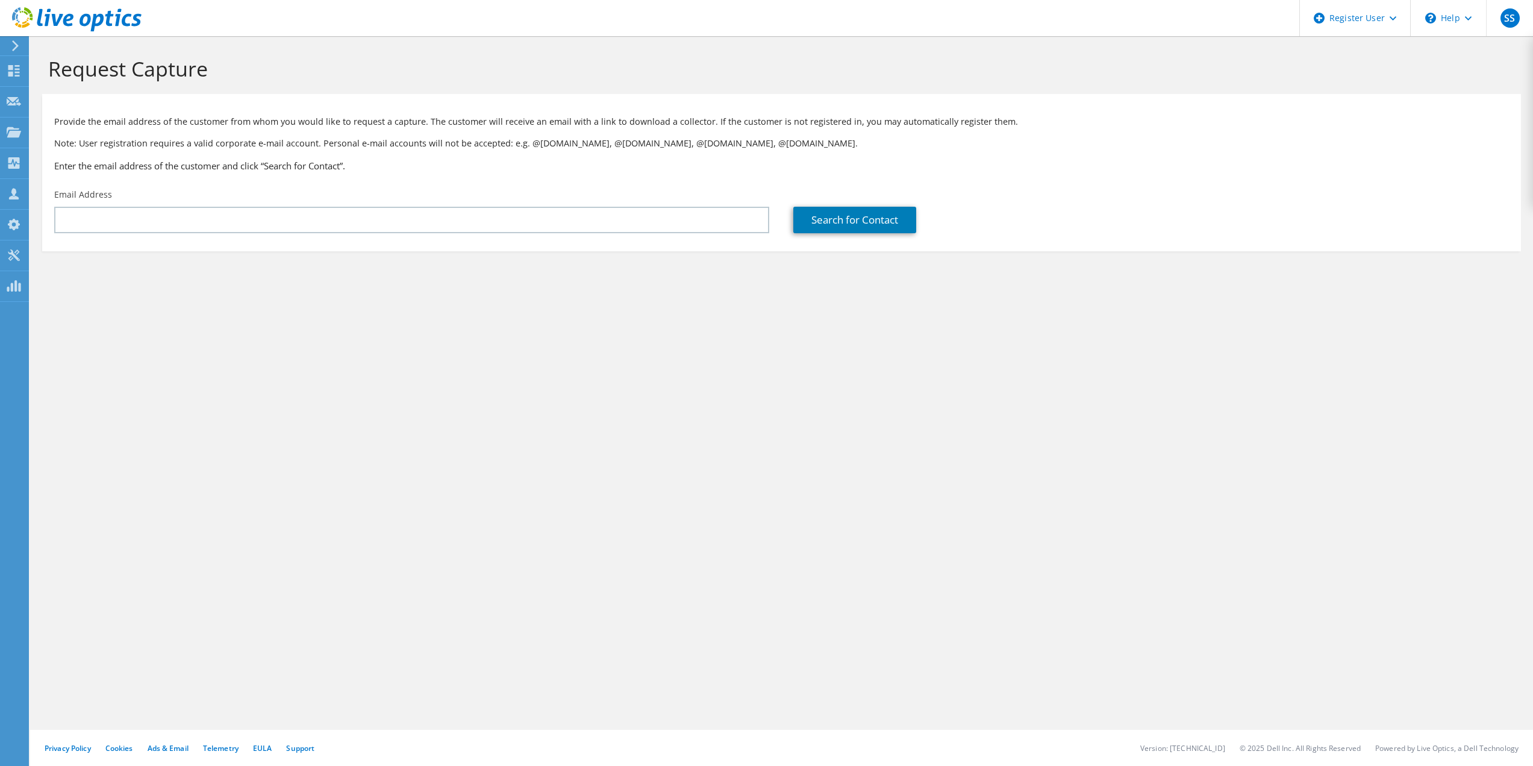  What do you see at coordinates (300, 748) in the screenshot?
I see `a: Support` at bounding box center [300, 748].